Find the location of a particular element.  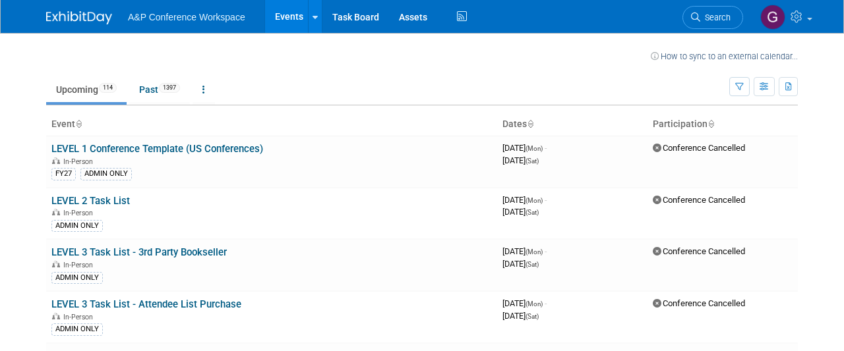

span: 1397 is located at coordinates (169, 88).